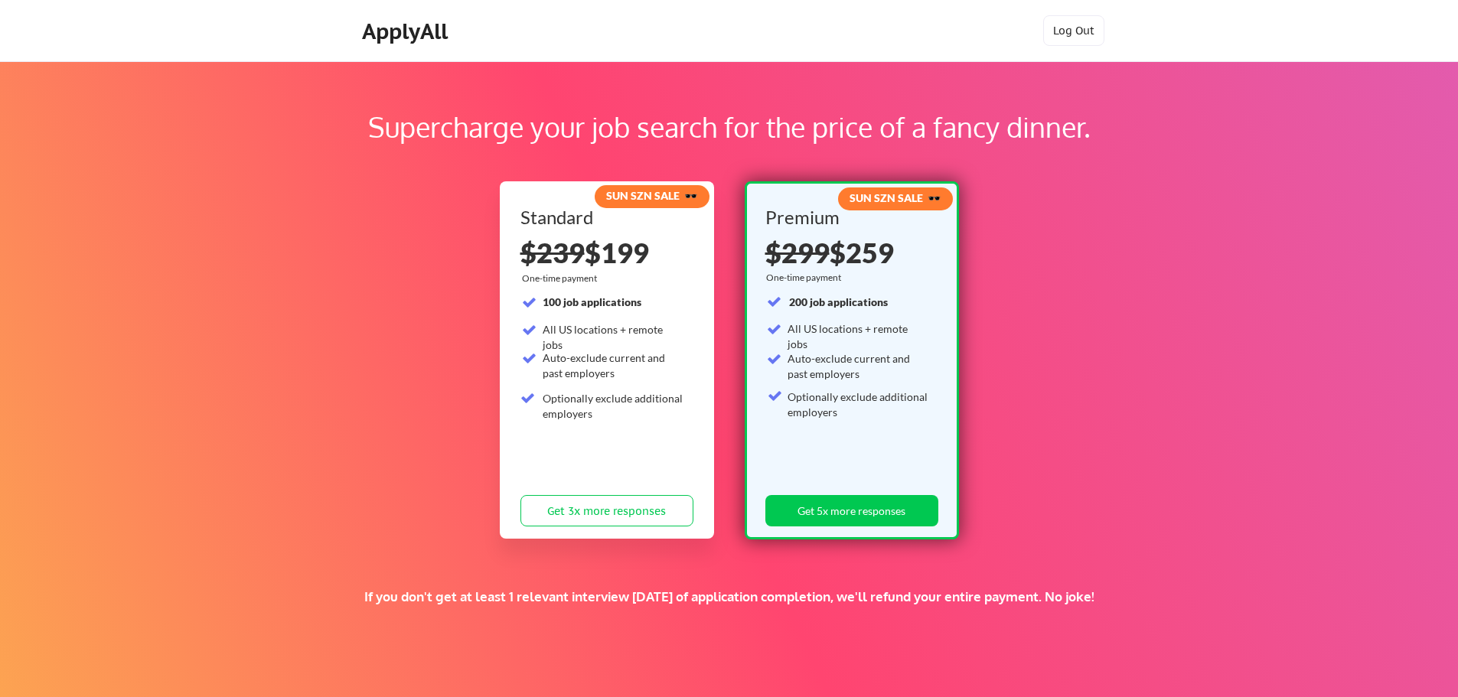  I want to click on button: Get 3x more responses, so click(607, 510).